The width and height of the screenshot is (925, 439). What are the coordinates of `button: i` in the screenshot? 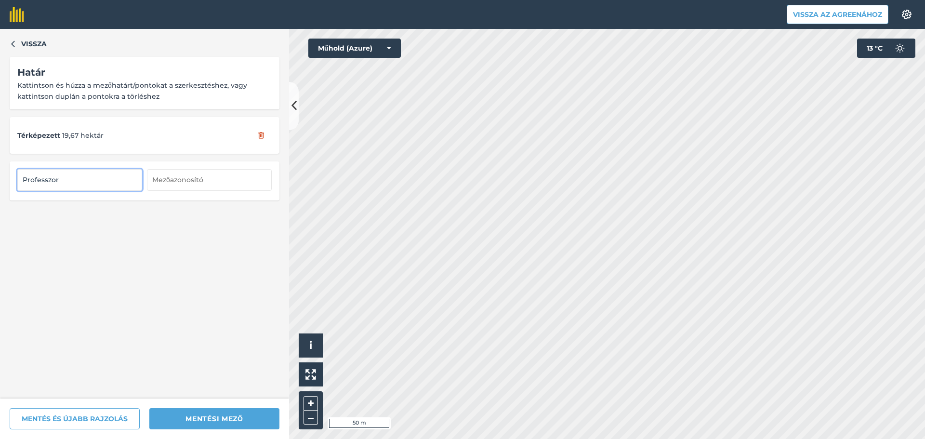 It's located at (311, 345).